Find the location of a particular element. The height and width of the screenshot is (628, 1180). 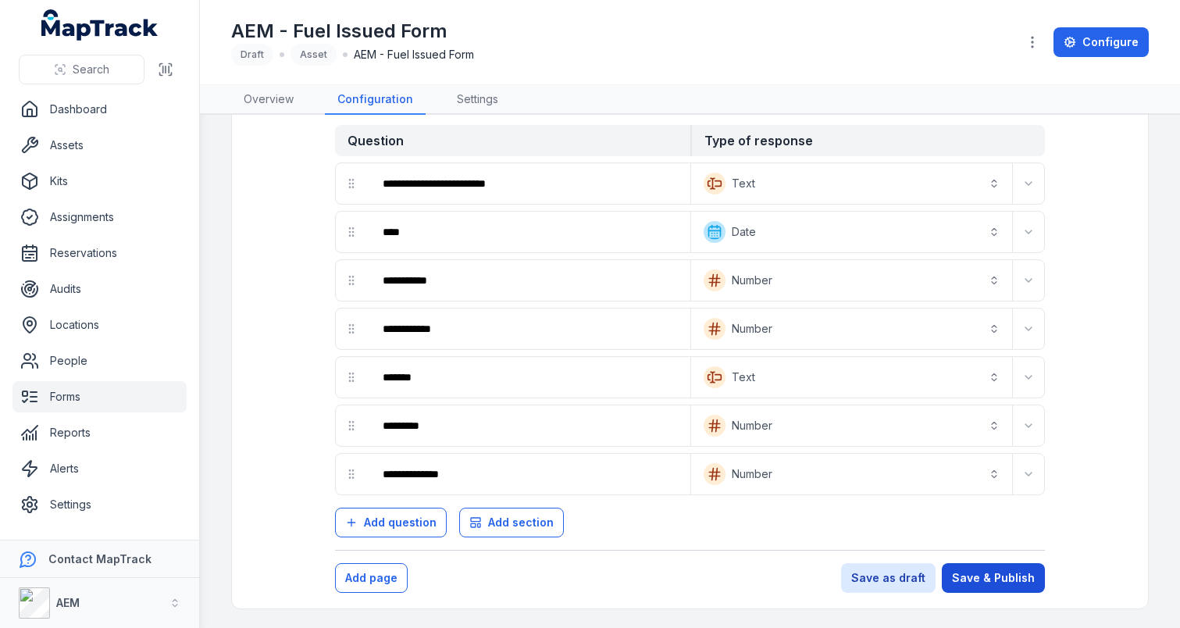

a: Audits is located at coordinates (99, 289).